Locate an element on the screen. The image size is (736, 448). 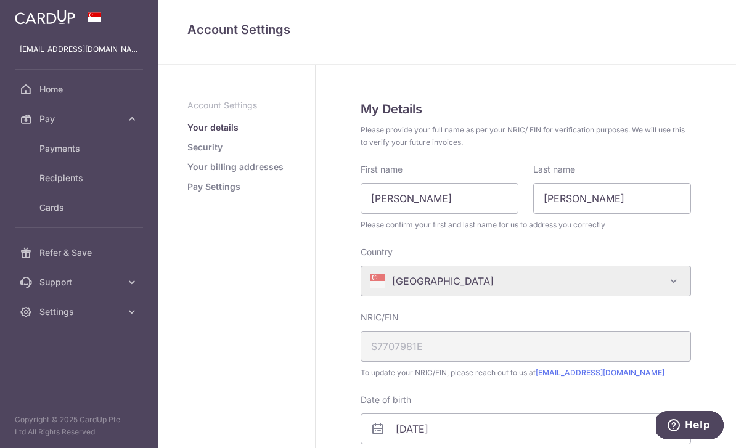
span: Payments is located at coordinates (80, 149).